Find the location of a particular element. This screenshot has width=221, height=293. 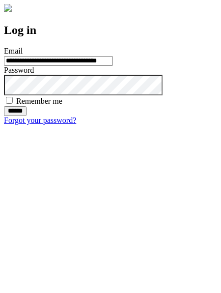

h2: Log in is located at coordinates (111, 30).